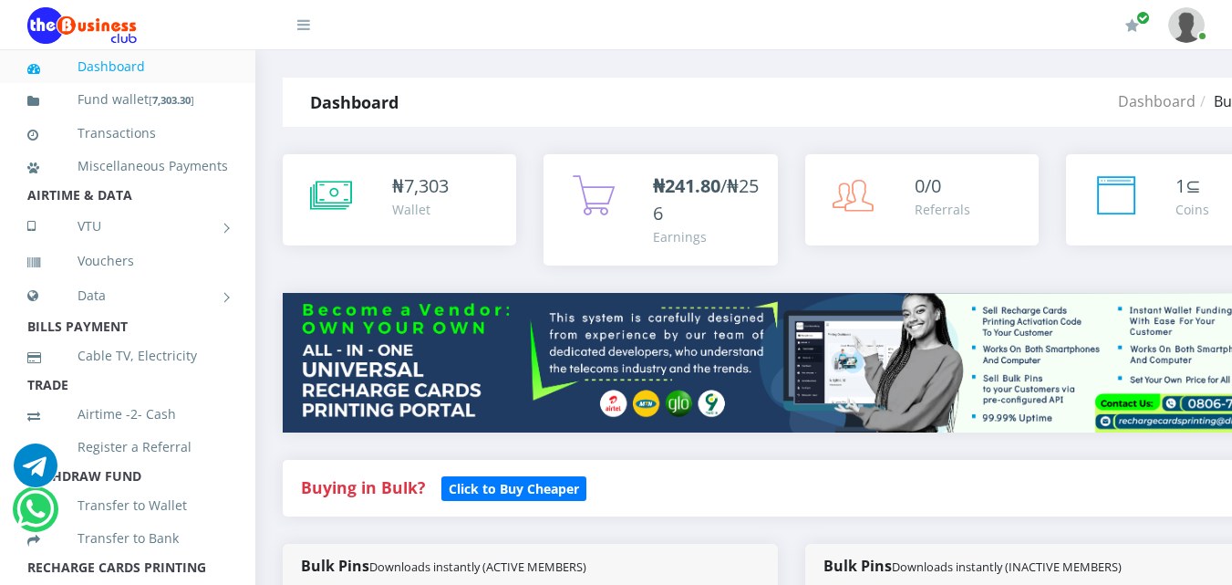  I want to click on div: Wallet, so click(420, 209).